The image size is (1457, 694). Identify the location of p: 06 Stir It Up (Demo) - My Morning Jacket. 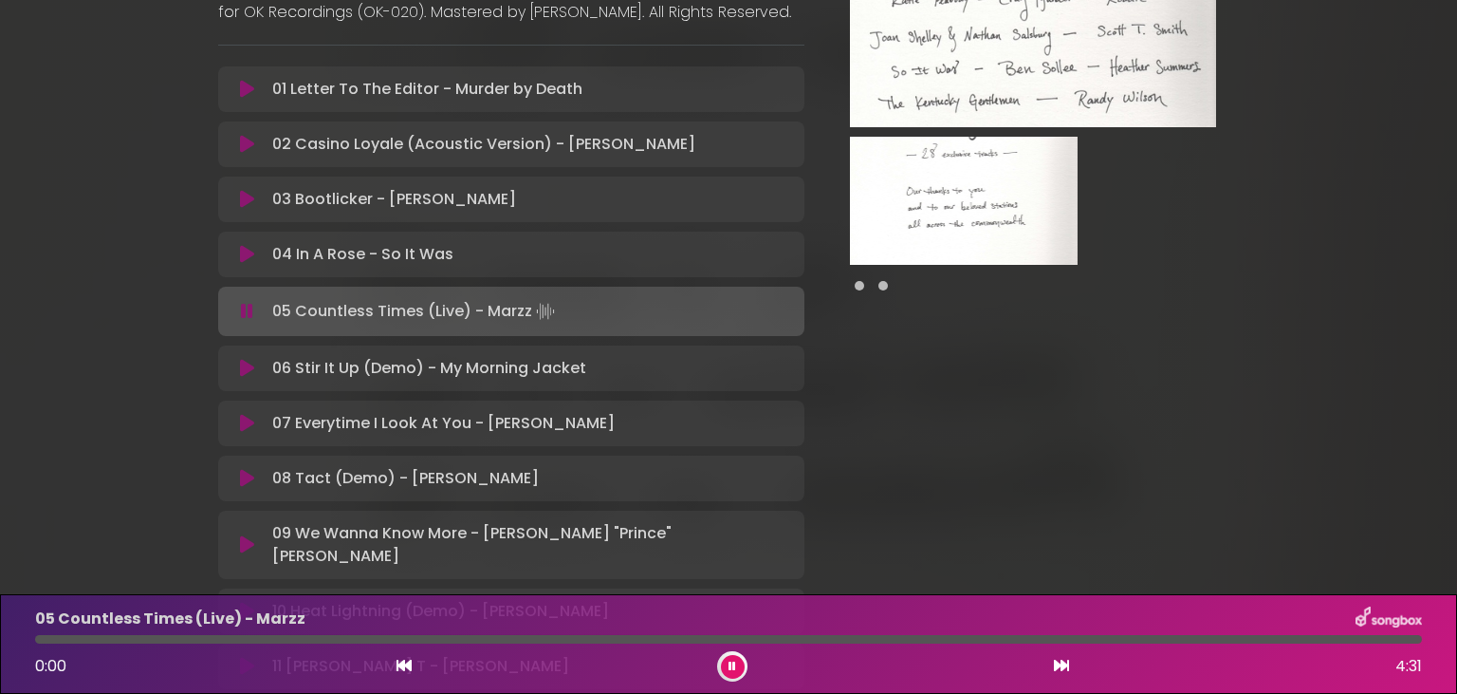
(429, 368).